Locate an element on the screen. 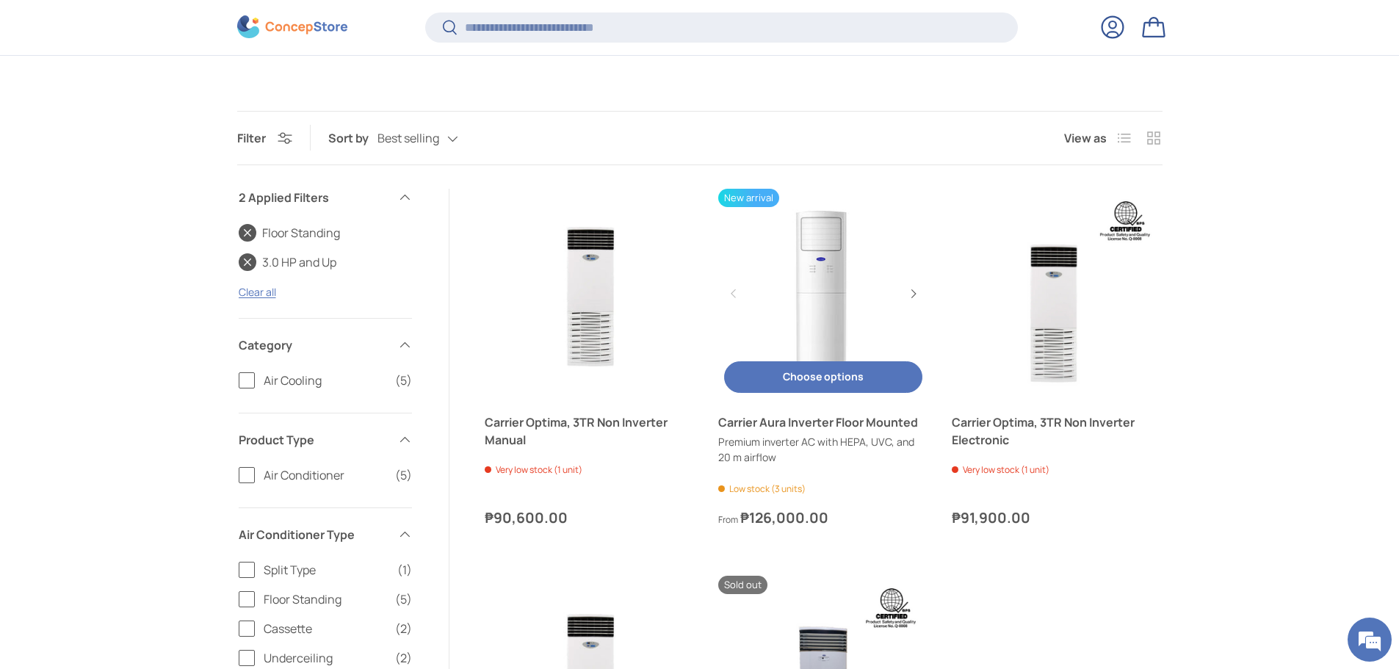 The height and width of the screenshot is (669, 1399). h1: Air Conditioners is located at coordinates (369, 35).